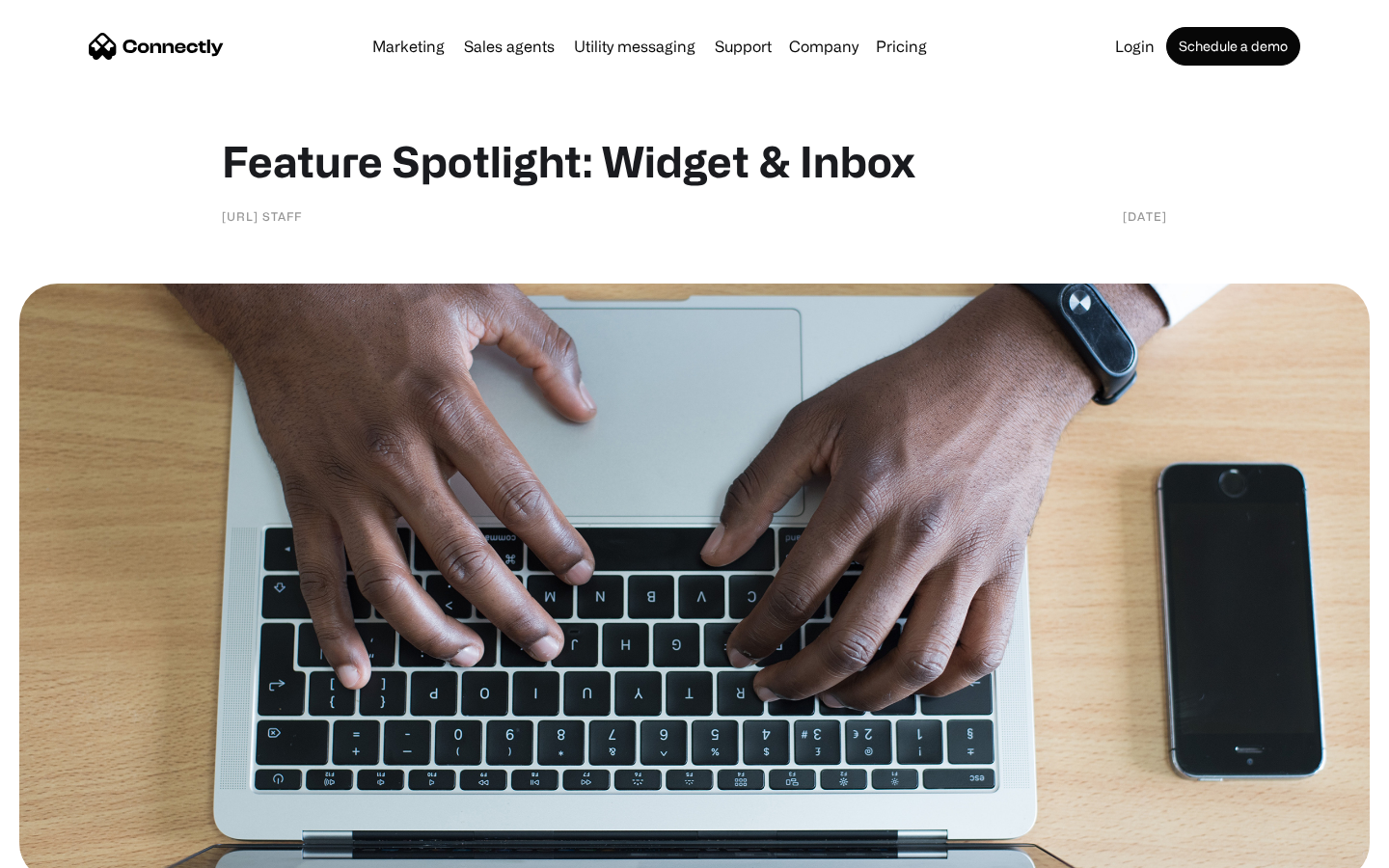  I want to click on a: Login, so click(1134, 47).